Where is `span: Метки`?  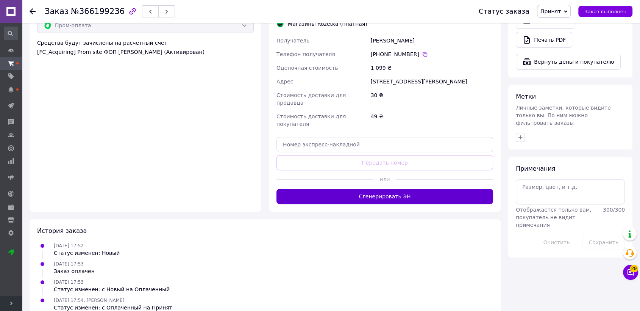
span: Метки is located at coordinates (526, 96).